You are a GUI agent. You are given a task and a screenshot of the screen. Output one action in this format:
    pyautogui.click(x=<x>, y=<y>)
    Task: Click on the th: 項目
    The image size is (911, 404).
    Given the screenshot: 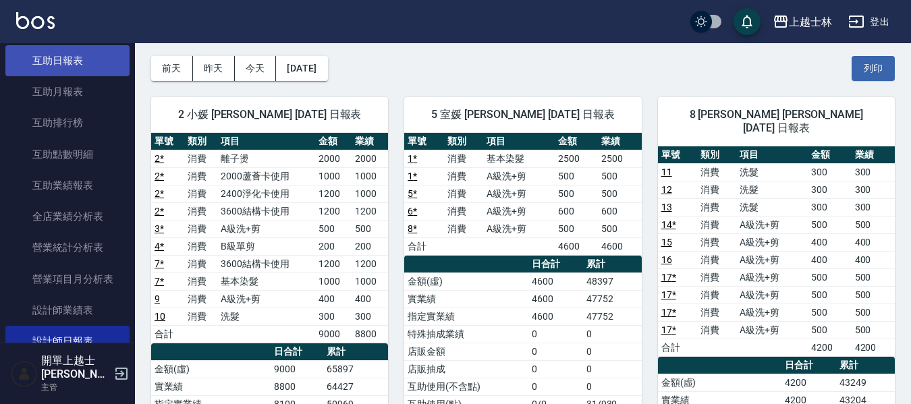 What is the action you would take?
    pyautogui.click(x=519, y=142)
    